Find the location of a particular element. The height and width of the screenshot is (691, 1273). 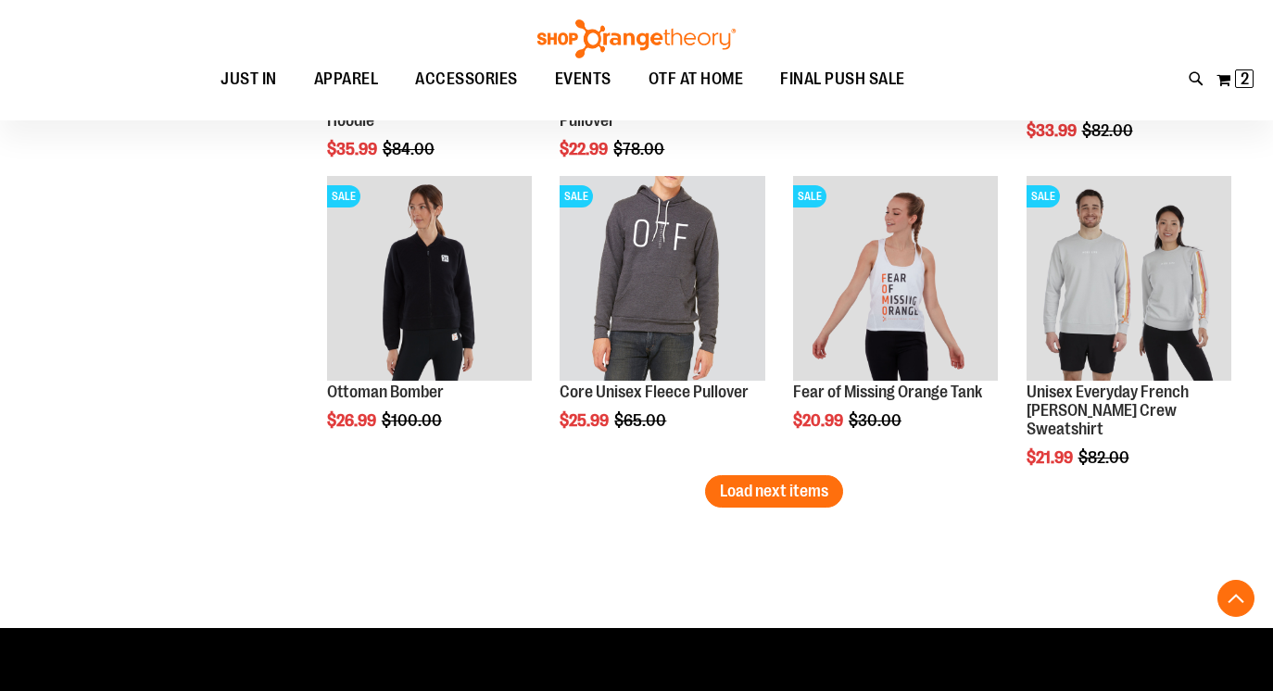

span: $35.99 is located at coordinates (353, 149).